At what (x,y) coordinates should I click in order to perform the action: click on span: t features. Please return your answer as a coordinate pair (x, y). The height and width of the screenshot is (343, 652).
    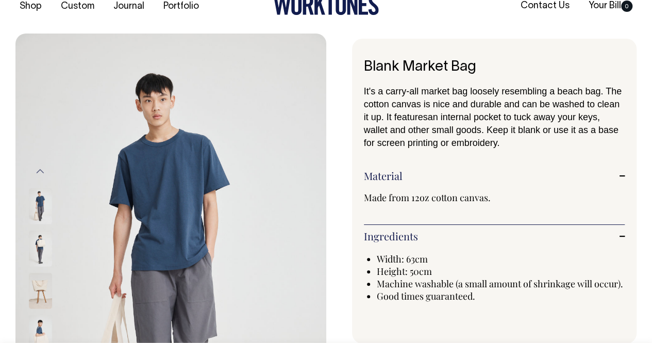
    Looking at the image, I should click on (408, 117).